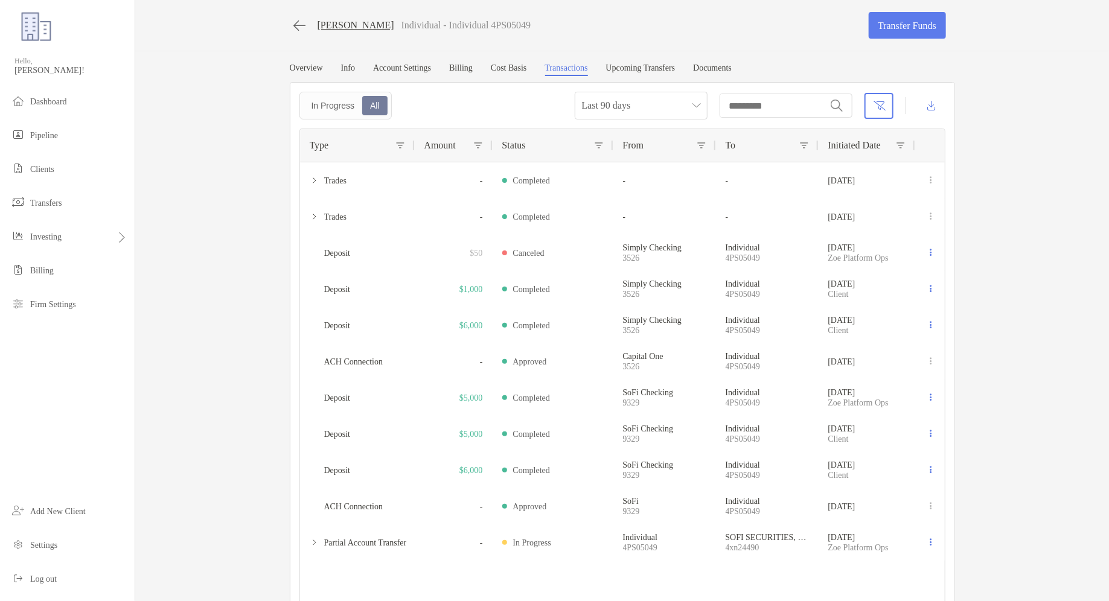 Image resolution: width=1109 pixels, height=601 pixels. What do you see at coordinates (319, 145) in the screenshot?
I see `span: Type` at bounding box center [319, 145].